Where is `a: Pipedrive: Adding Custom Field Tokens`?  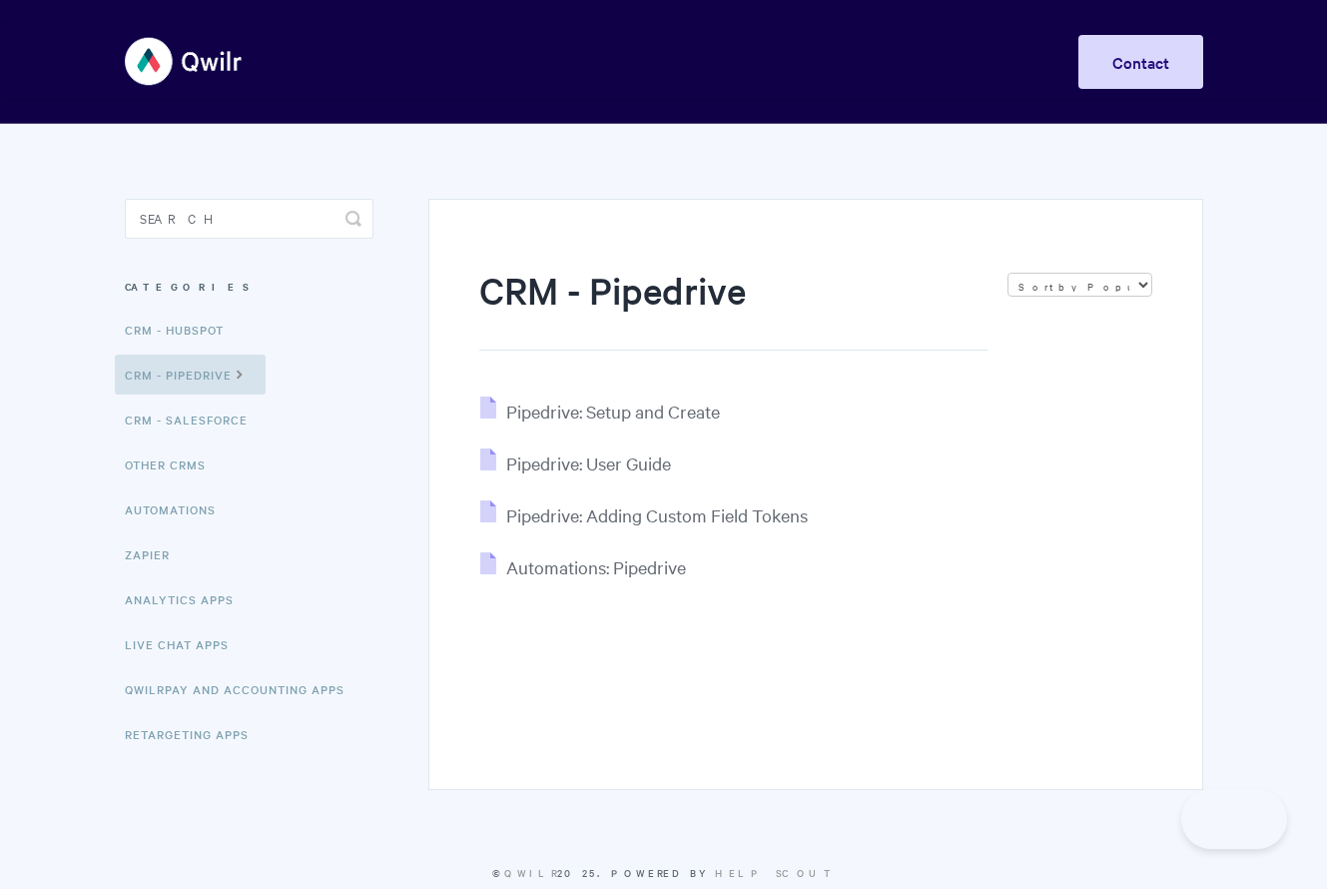
a: Pipedrive: Adding Custom Field Tokens is located at coordinates (644, 514).